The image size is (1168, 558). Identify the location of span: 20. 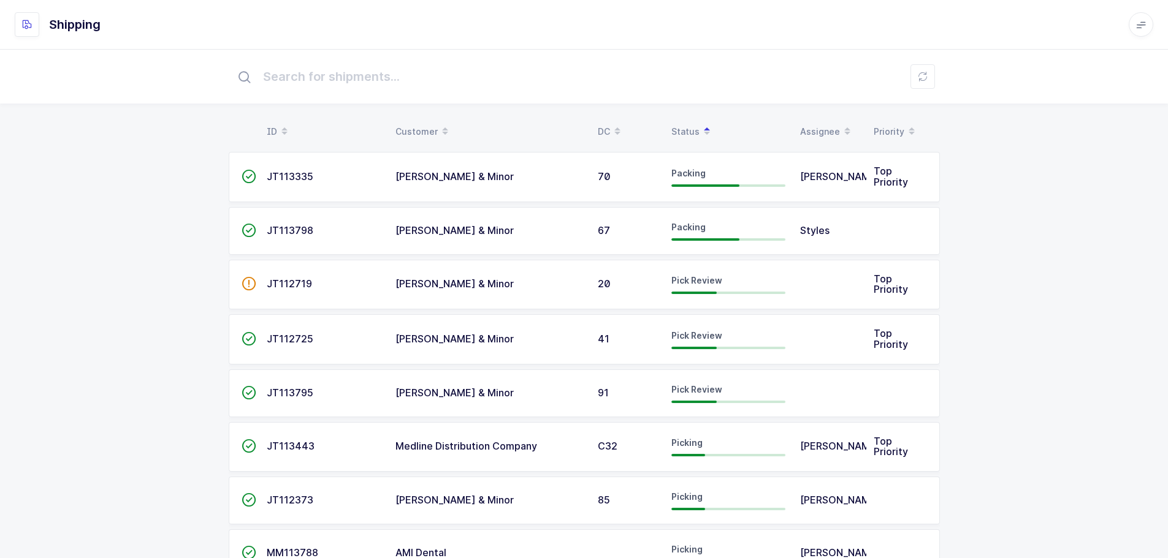
(604, 284).